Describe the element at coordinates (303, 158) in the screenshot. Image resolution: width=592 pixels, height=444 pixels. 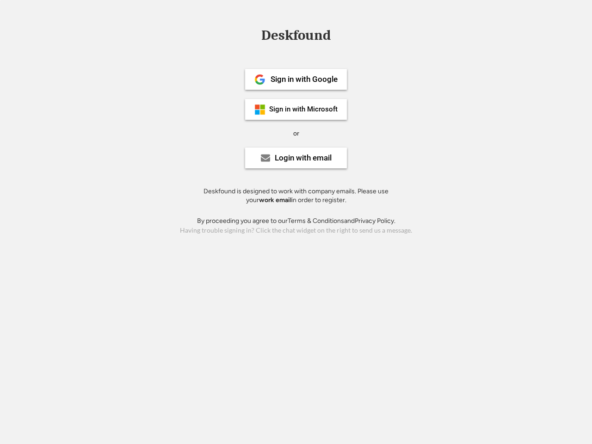
I see `div: Login with email` at that location.